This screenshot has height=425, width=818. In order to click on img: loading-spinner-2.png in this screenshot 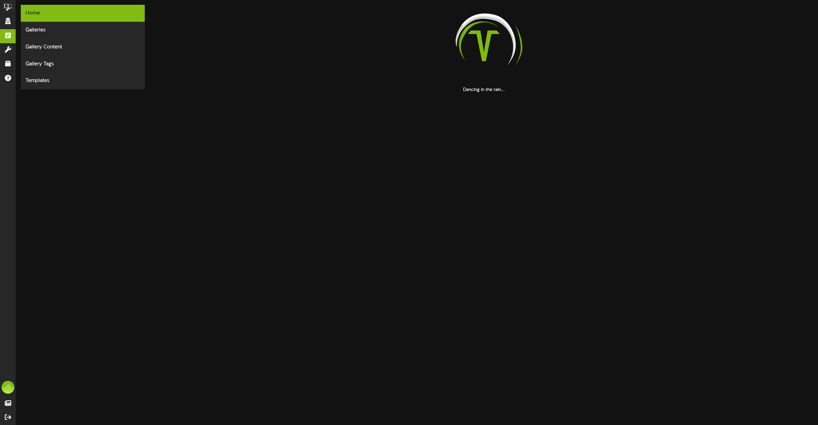, I will do `click(484, 46)`.